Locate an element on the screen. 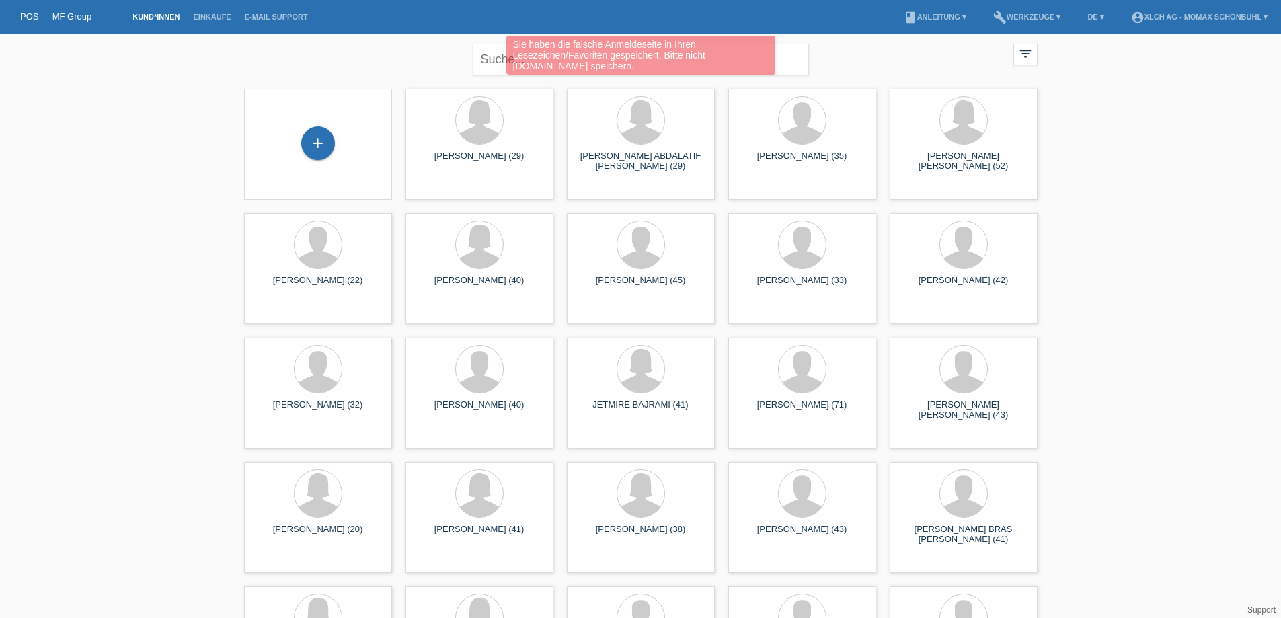  a: buildWerkzeuge ▾ is located at coordinates (1027, 17).